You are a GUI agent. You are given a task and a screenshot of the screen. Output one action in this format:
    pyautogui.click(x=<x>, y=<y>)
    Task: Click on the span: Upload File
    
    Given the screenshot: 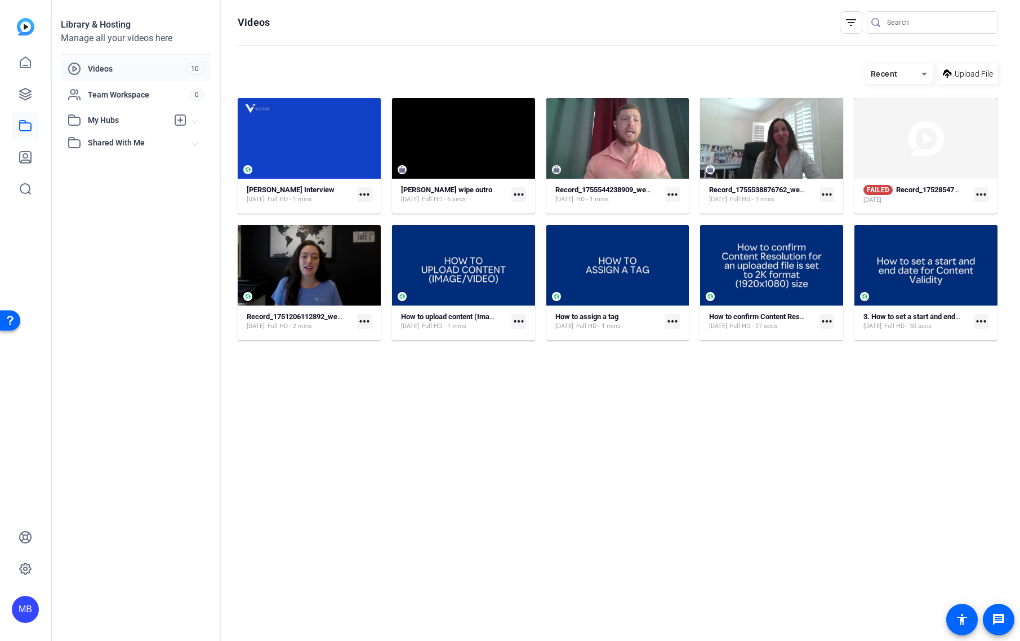 What is the action you would take?
    pyautogui.click(x=974, y=74)
    